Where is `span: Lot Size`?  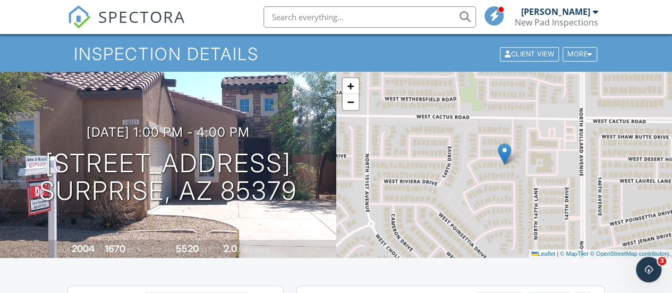
span: Lot Size is located at coordinates (163, 249).